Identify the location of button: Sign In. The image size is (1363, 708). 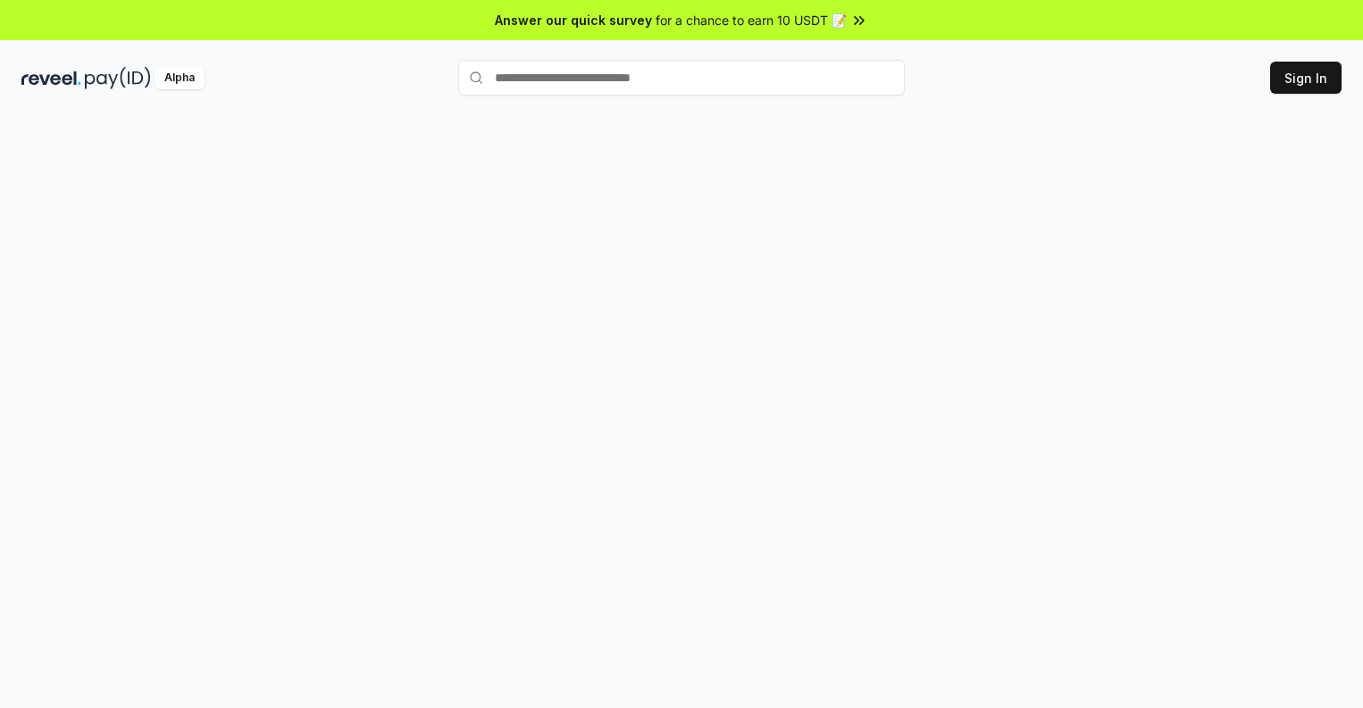
(1305, 78).